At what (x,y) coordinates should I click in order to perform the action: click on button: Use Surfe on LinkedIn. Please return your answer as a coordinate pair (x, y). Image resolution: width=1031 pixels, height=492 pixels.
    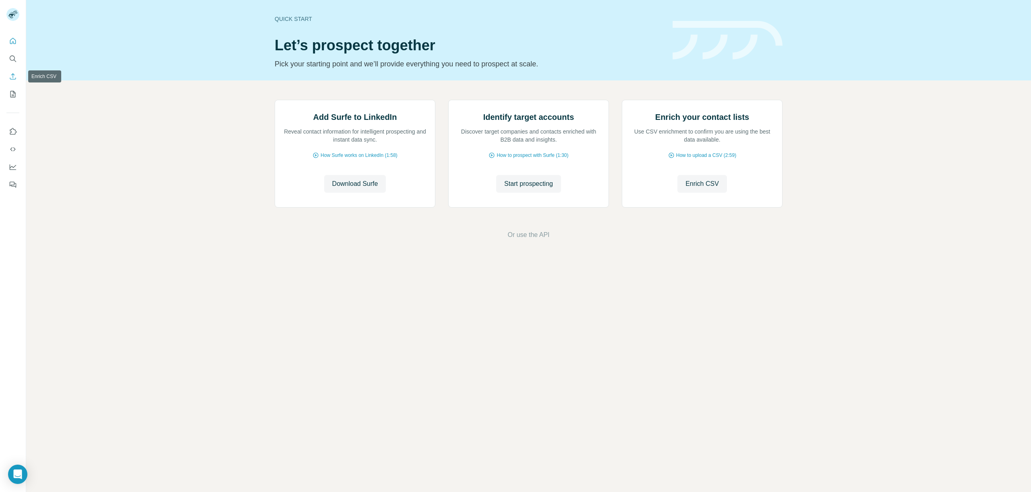
    Looking at the image, I should click on (13, 132).